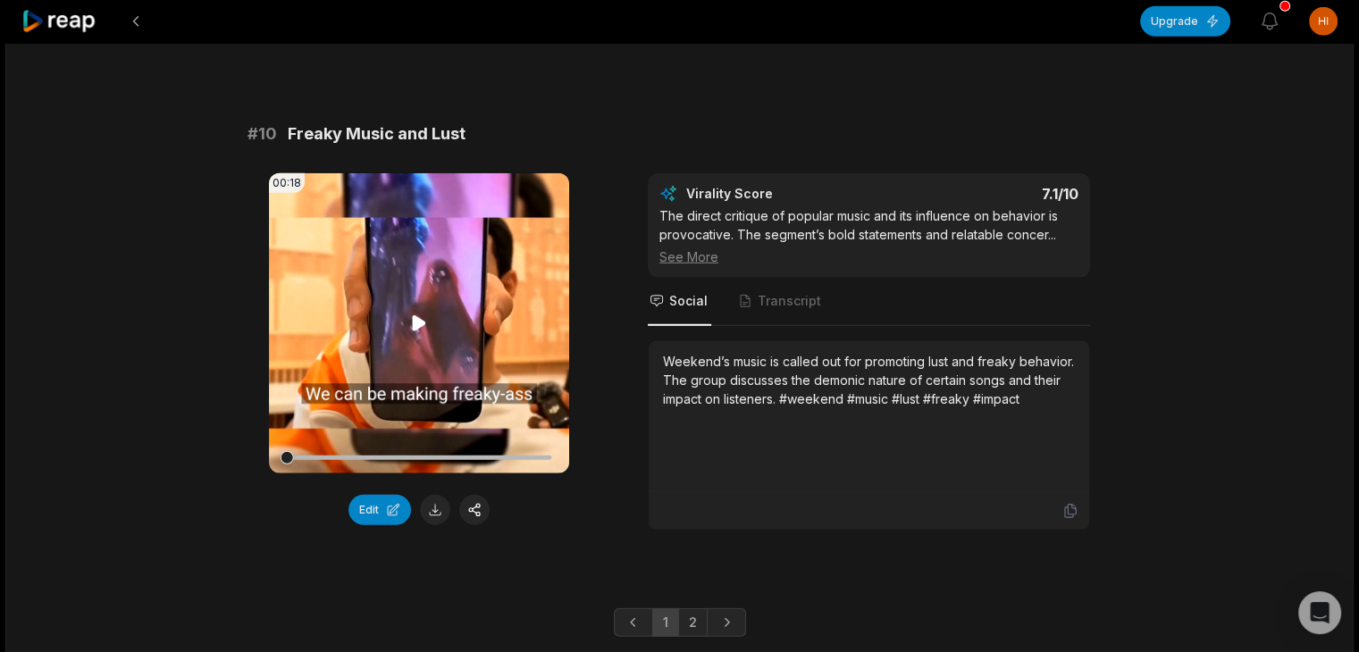  I want to click on a: Page 2, so click(692, 623).